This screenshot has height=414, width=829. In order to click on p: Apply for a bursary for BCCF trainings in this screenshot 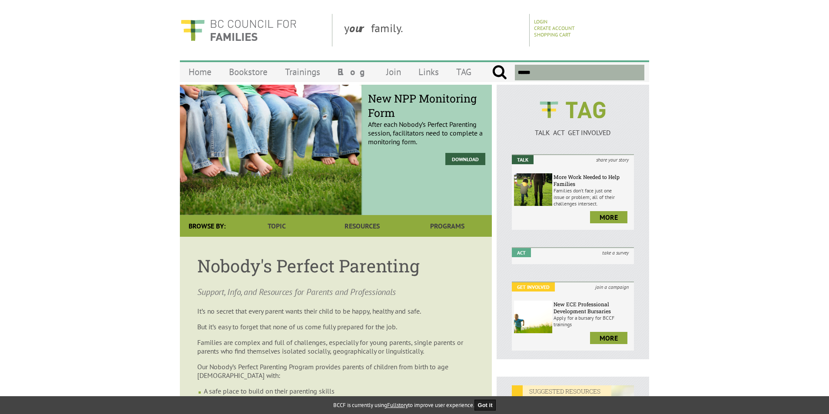, I will do `click(593, 321)`.